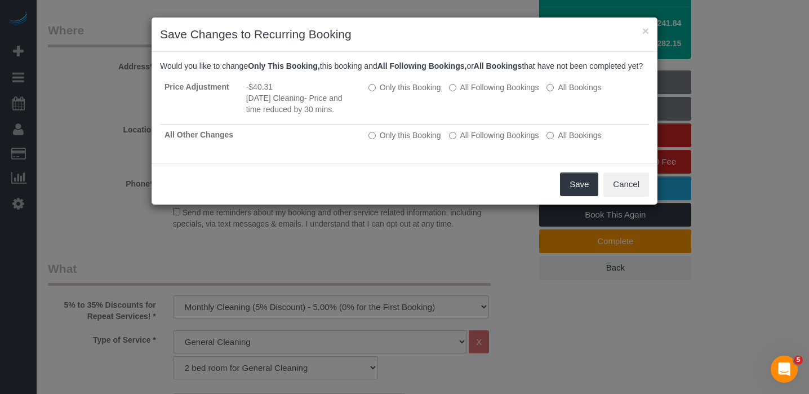 The image size is (809, 394). I want to click on li: -$40.31, so click(303, 87).